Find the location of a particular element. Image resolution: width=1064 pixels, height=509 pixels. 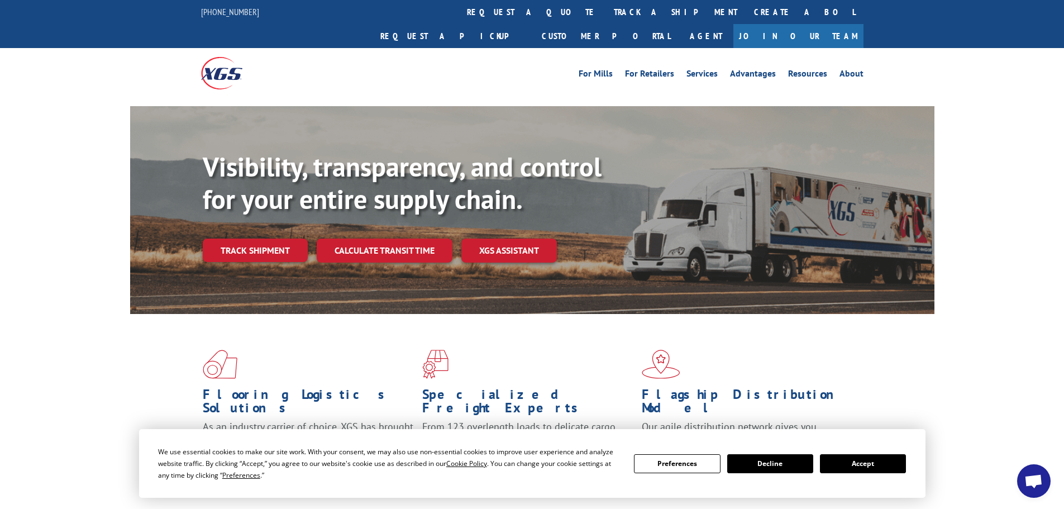

a: XGS ASSISTANT is located at coordinates (509, 250).